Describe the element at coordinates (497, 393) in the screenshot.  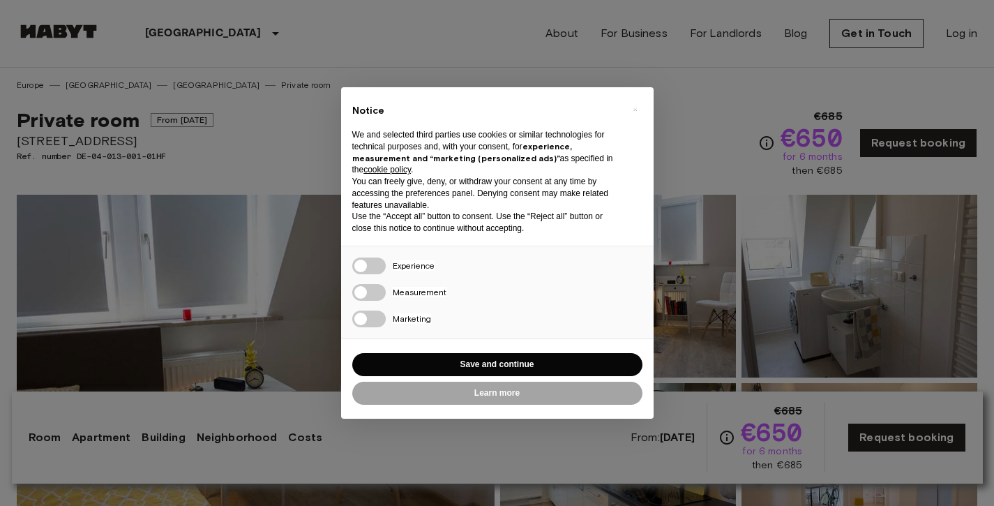
I see `button: Learn more` at that location.